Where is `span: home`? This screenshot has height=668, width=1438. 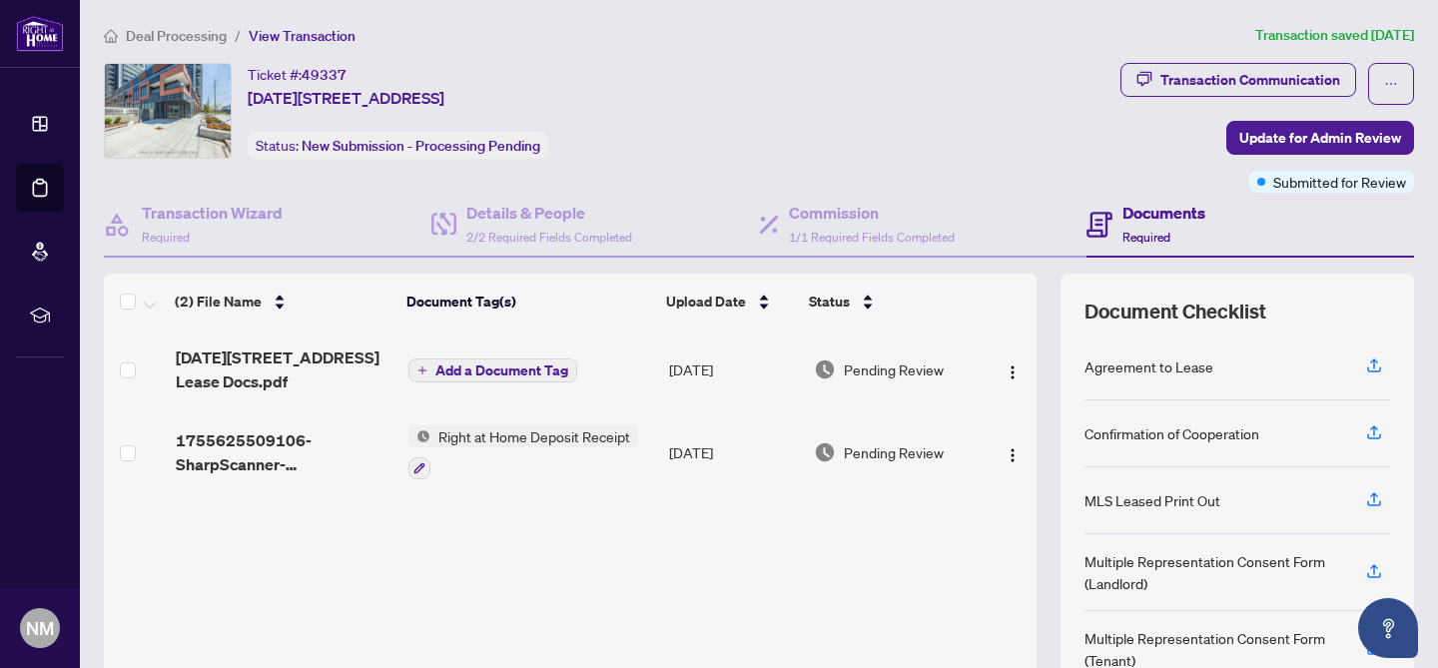 span: home is located at coordinates (111, 36).